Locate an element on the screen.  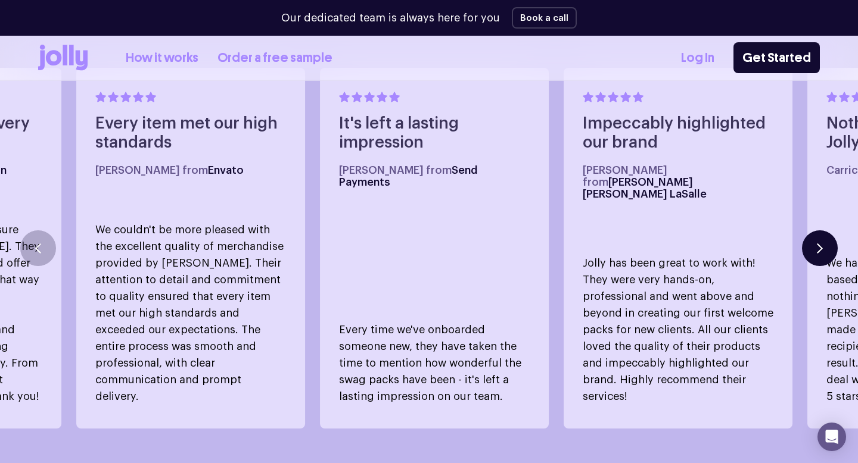
a: Get Started is located at coordinates (776, 58).